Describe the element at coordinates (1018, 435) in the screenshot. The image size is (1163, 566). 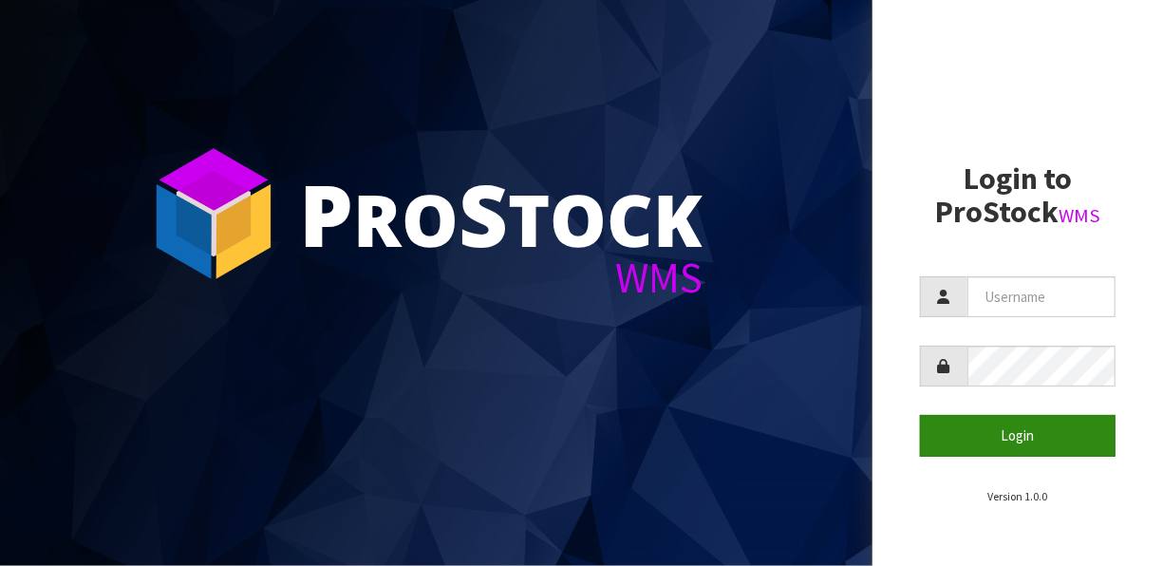
I see `button: Login` at that location.